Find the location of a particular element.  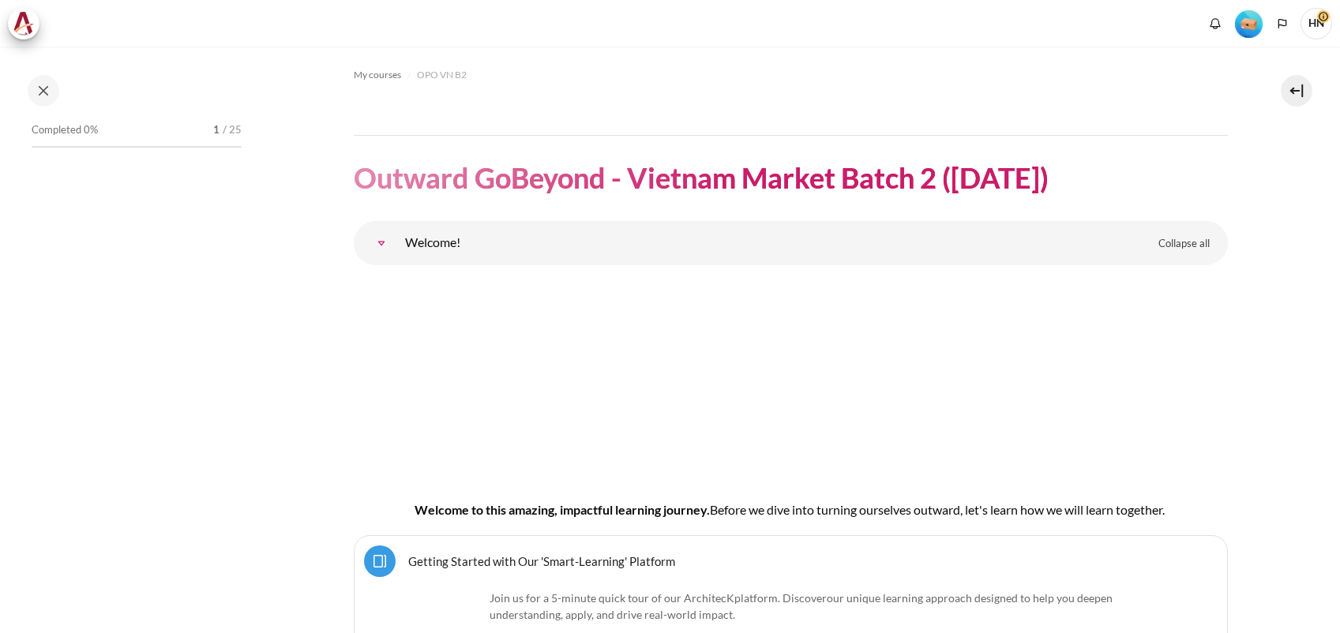

img: Level #1 is located at coordinates (1249, 24).